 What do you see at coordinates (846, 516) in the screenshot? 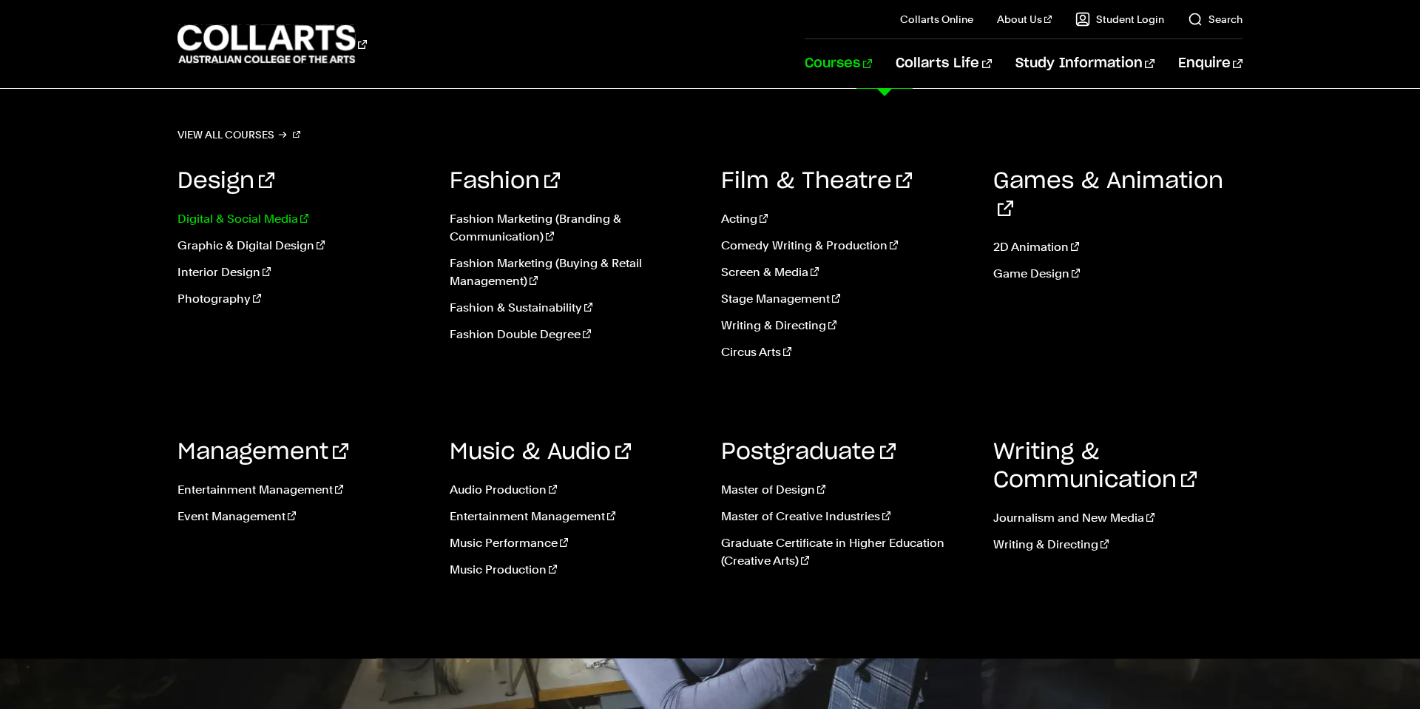
I see `a: Master of Creative Industries` at bounding box center [846, 516].